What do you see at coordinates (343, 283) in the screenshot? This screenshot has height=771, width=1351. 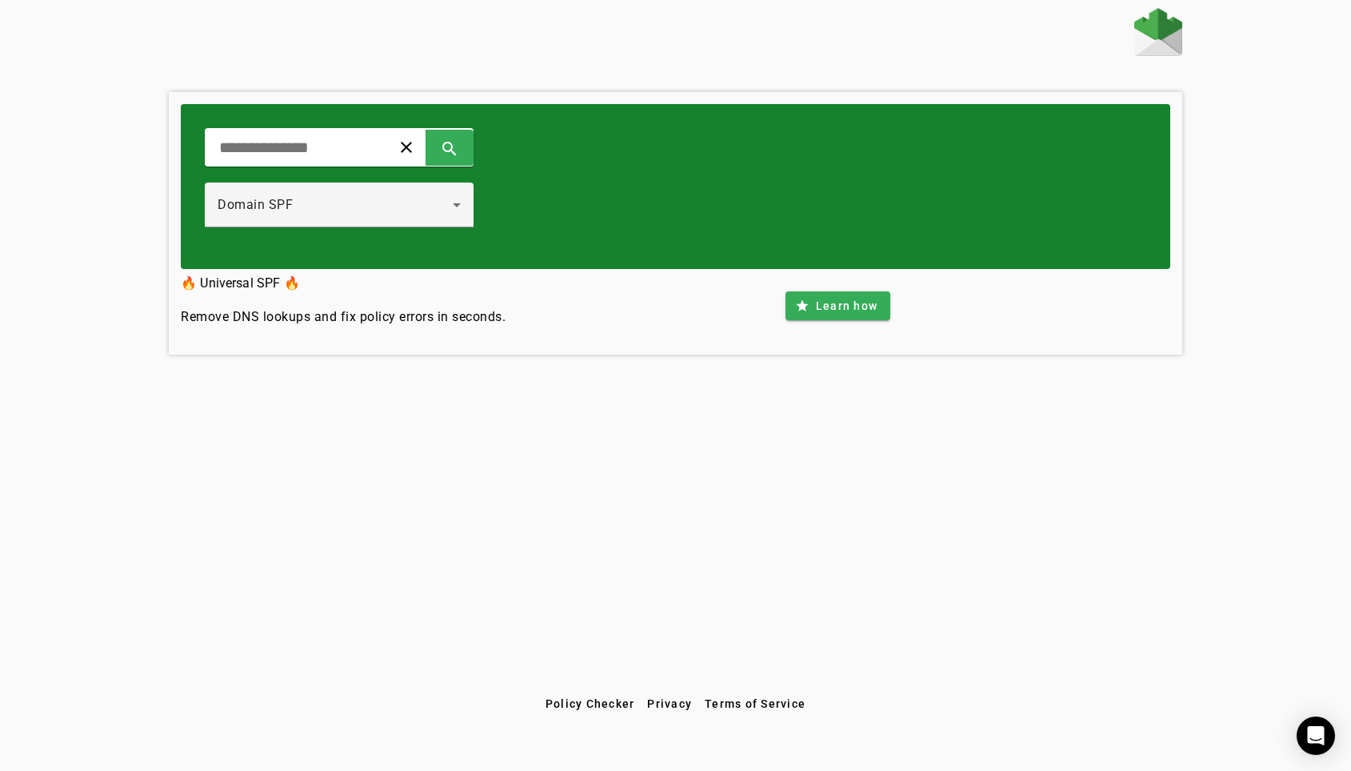 I see `h3: 🔥 Universal SPF 🔥` at bounding box center [343, 283].